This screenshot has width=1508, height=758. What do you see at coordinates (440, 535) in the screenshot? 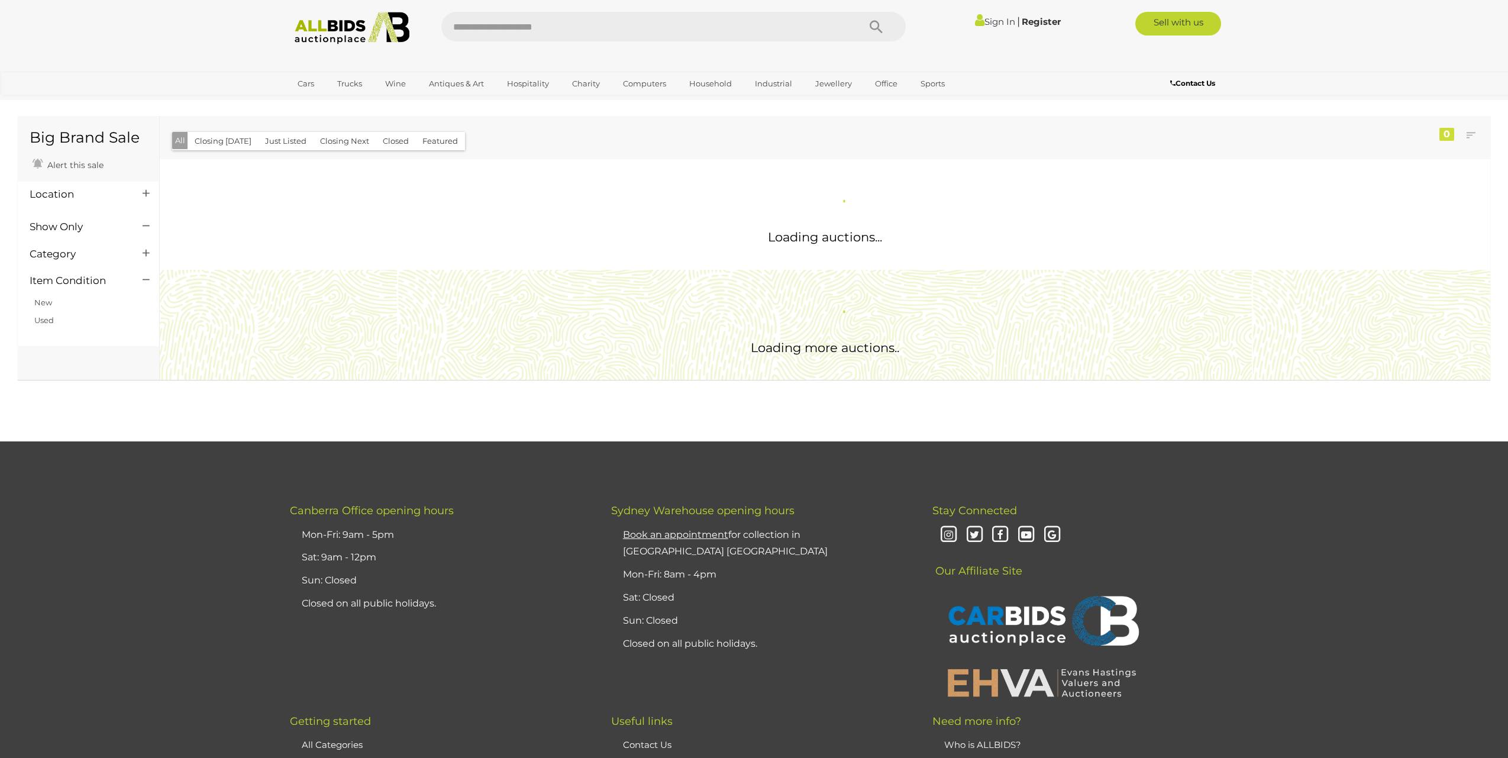
I see `li: Mon-Fri: 9am - 5pm` at bounding box center [440, 535].